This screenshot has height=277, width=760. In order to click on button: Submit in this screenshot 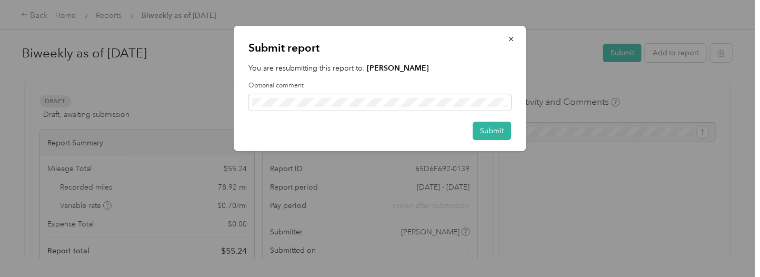, I will do `click(492, 130)`.